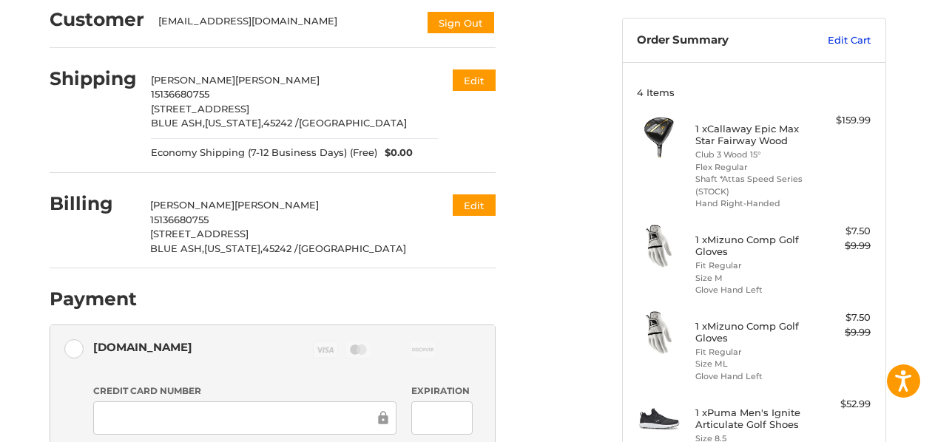 Image resolution: width=935 pixels, height=442 pixels. What do you see at coordinates (93, 78) in the screenshot?
I see `h2: Shipping` at bounding box center [93, 78].